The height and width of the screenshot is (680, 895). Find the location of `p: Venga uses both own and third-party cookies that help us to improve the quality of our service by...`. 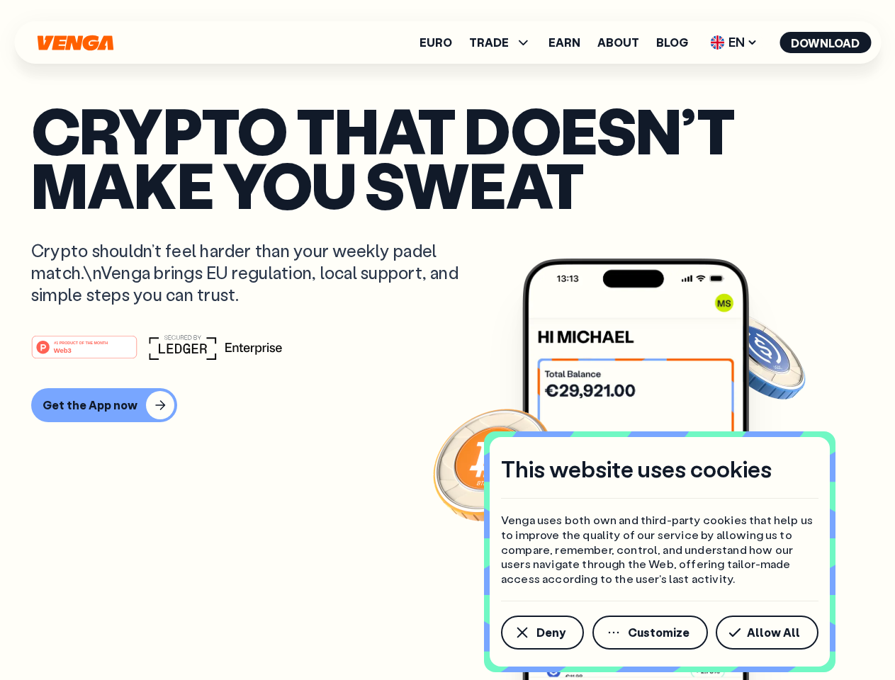

p: Venga uses both own and third-party cookies that help us to improve the quality of our service by... is located at coordinates (660, 550).